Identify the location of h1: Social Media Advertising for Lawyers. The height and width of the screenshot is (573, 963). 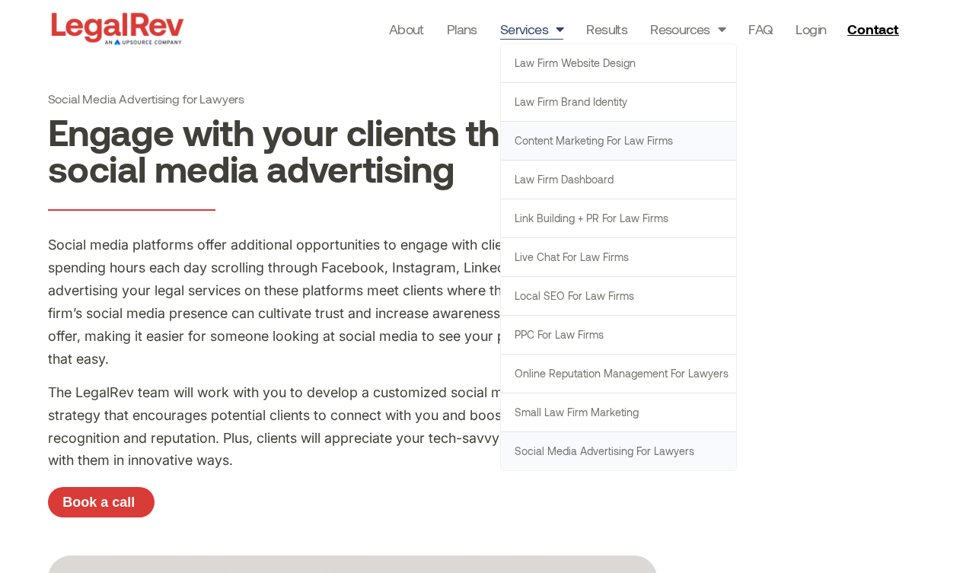
(353, 98).